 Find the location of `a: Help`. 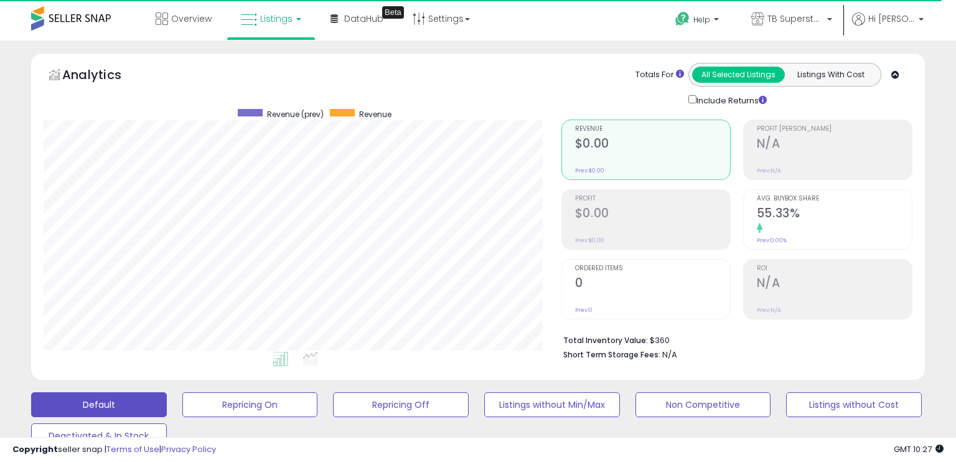

a: Help is located at coordinates (698, 21).